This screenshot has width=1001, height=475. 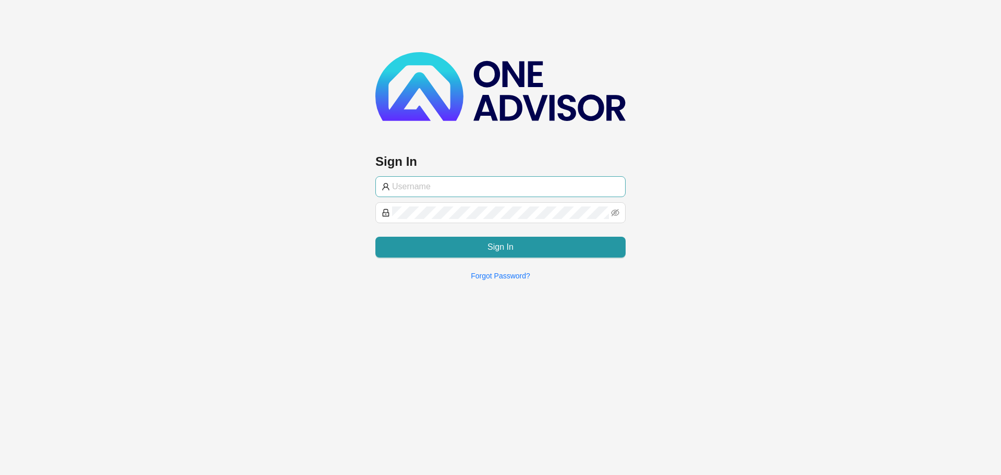 What do you see at coordinates (501, 276) in the screenshot?
I see `a: Forgot Password?` at bounding box center [501, 276].